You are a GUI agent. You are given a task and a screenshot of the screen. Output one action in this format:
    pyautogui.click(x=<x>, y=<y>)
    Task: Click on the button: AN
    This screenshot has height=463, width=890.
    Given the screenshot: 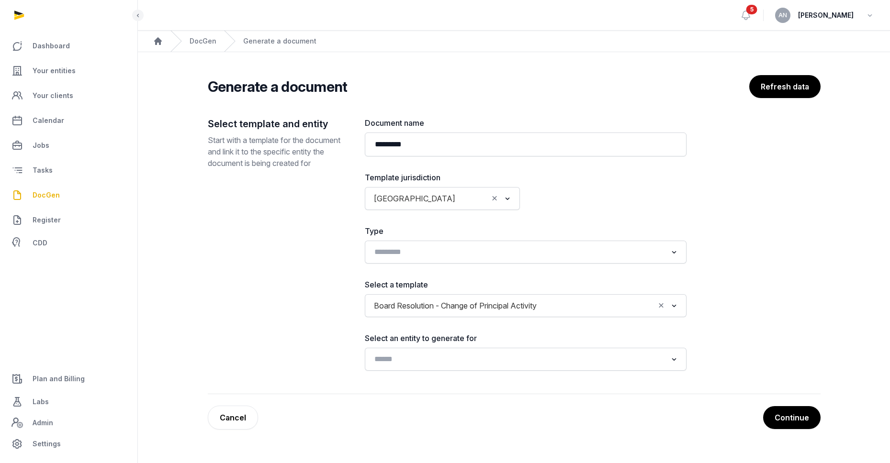 What is the action you would take?
    pyautogui.click(x=782, y=15)
    